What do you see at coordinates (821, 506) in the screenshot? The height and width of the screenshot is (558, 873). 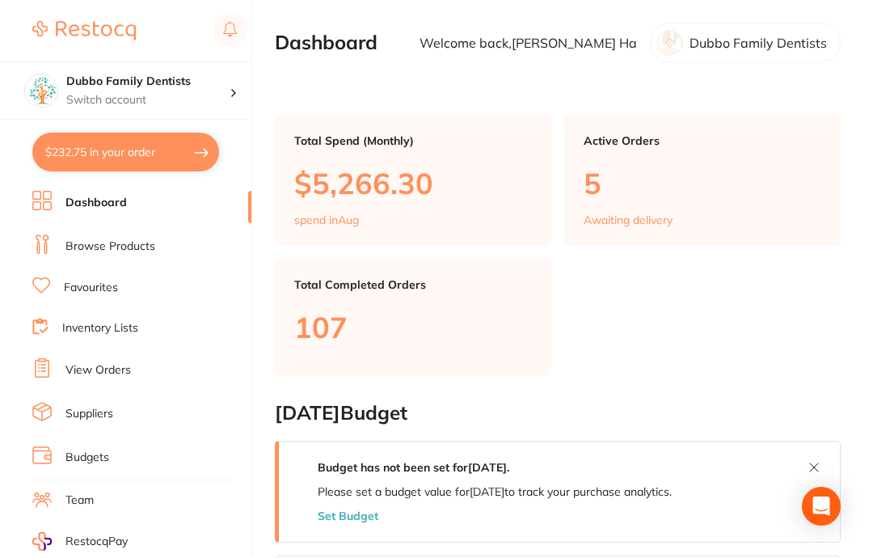 I see `div: Open Intercom Messenger` at bounding box center [821, 506].